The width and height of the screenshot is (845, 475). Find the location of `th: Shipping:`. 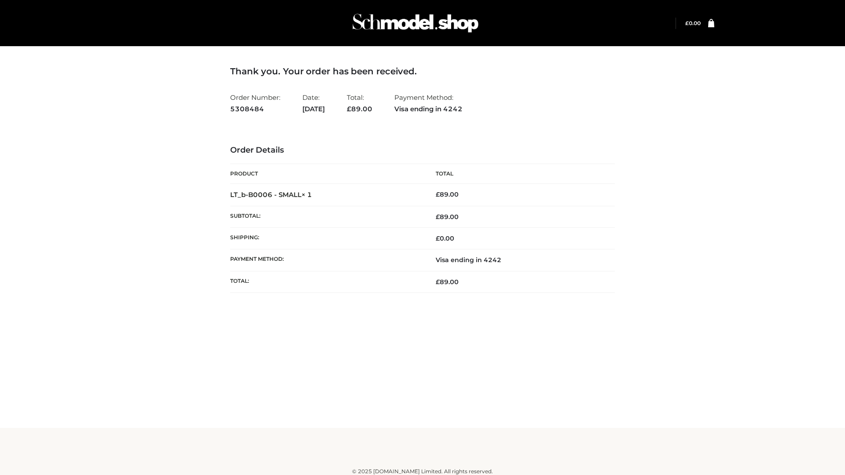

th: Shipping: is located at coordinates (326, 238).